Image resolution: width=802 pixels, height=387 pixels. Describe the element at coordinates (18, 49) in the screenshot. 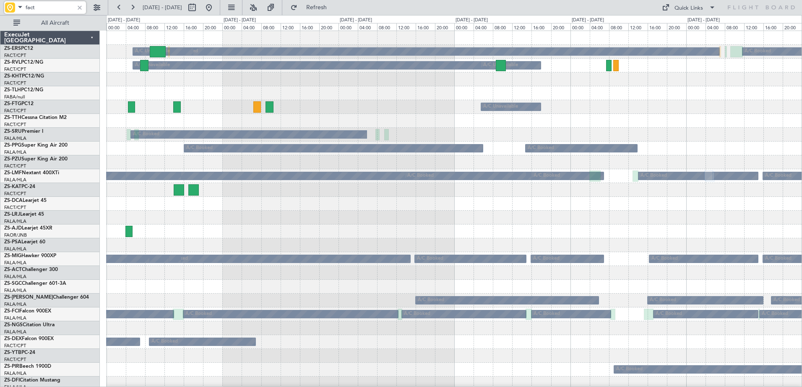

I see `a: ZS-ERSPC12` at that location.